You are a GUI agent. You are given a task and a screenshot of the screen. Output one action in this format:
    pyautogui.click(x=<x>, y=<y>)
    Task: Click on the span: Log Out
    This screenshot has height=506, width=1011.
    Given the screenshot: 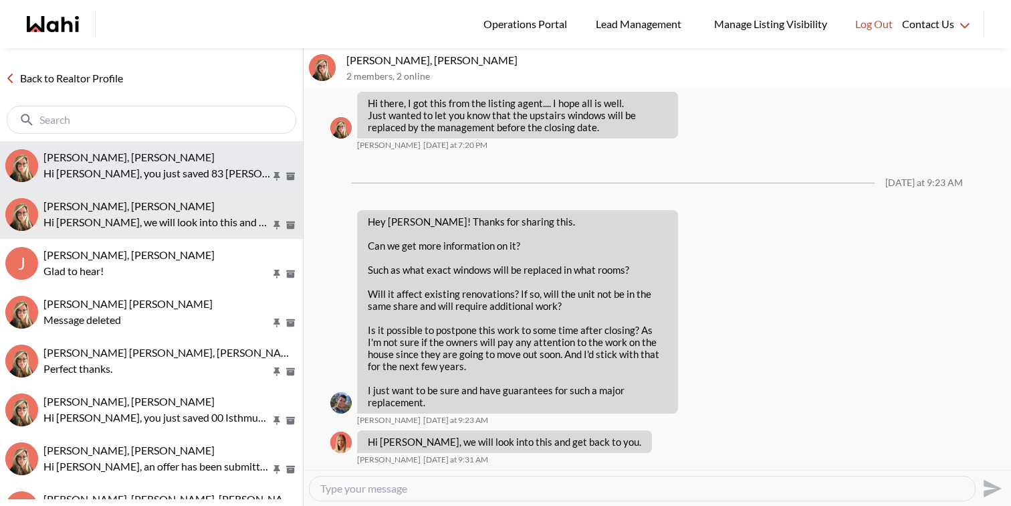 What is the action you would take?
    pyautogui.click(x=874, y=24)
    